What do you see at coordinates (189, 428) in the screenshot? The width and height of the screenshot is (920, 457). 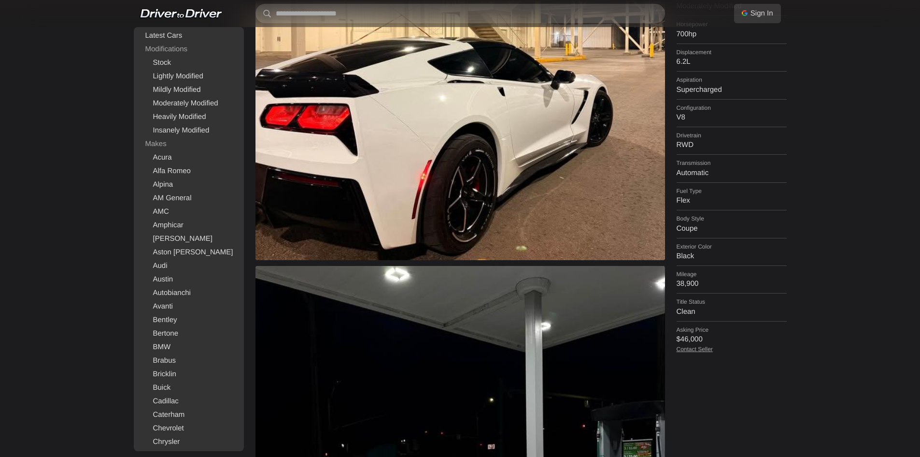 I see `a: Chevrolet` at bounding box center [189, 428].